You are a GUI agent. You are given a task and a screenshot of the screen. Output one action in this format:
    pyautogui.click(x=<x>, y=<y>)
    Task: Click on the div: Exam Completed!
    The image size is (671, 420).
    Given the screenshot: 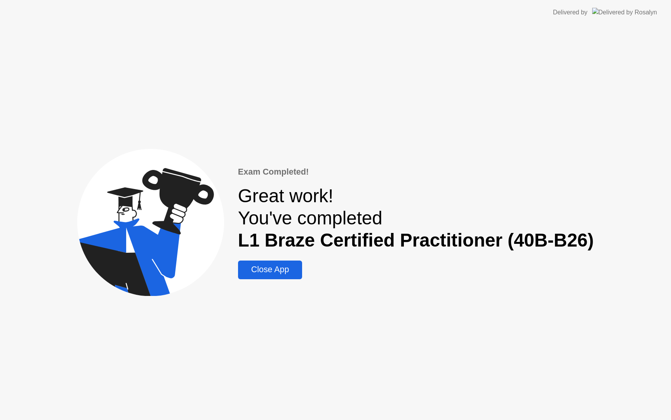 What is the action you would take?
    pyautogui.click(x=416, y=172)
    